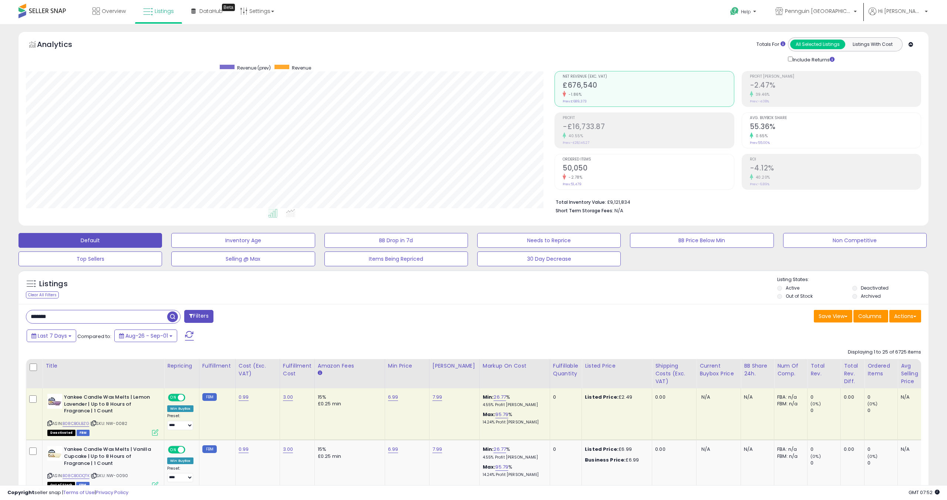 The width and height of the screenshot is (947, 500). What do you see at coordinates (835, 159) in the screenshot?
I see `span: ROI` at bounding box center [835, 159].